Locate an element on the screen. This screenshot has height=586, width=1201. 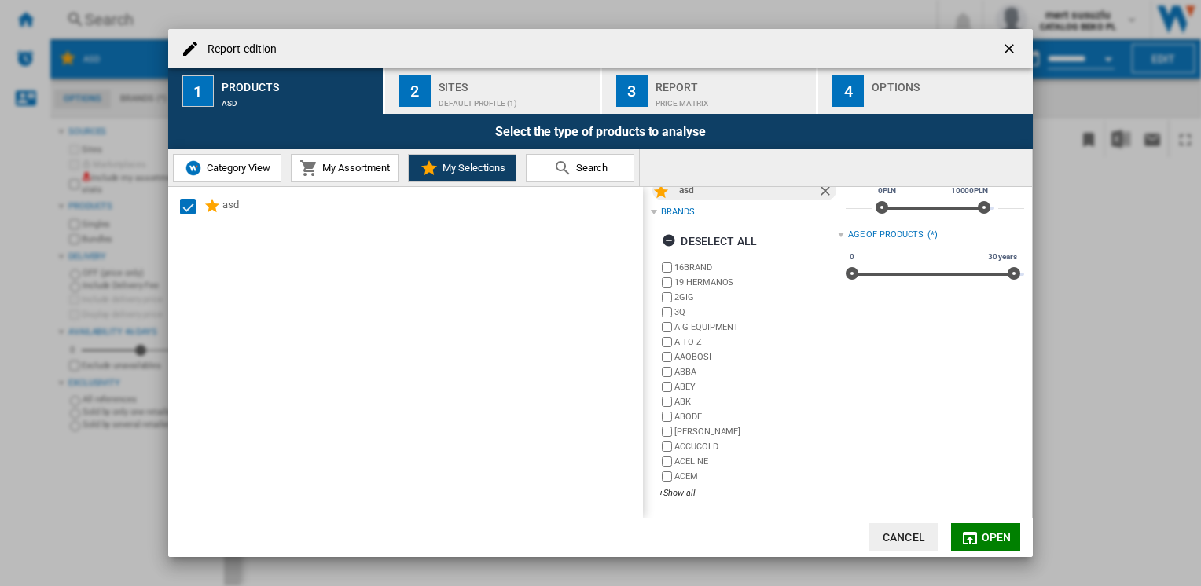
button: My Selections is located at coordinates (462, 168).